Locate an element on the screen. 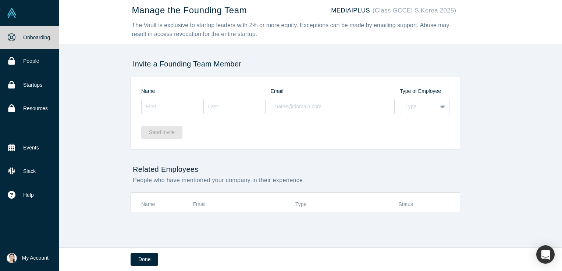  input: Last is located at coordinates (234, 107).